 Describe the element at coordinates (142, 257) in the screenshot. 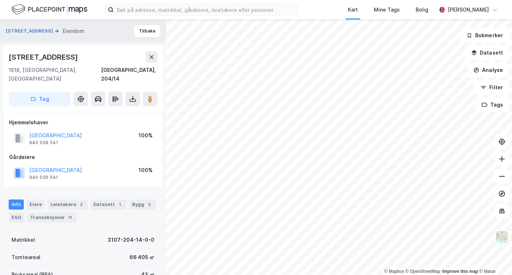

I see `div: 66 405 ㎡` at that location.